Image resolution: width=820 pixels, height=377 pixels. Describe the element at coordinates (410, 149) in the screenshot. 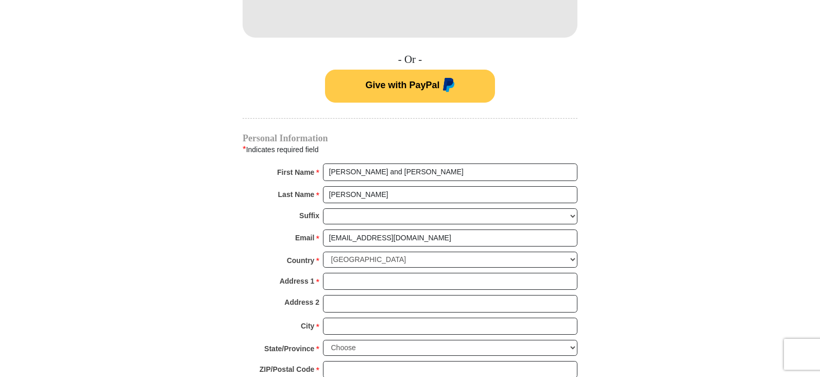

I see `div: Indicates required field` at that location.